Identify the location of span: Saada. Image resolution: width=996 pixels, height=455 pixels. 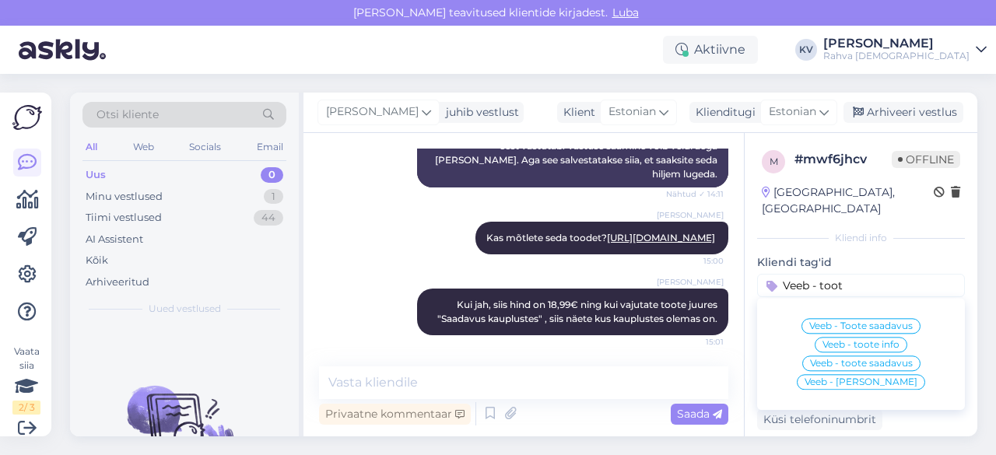
(699, 414).